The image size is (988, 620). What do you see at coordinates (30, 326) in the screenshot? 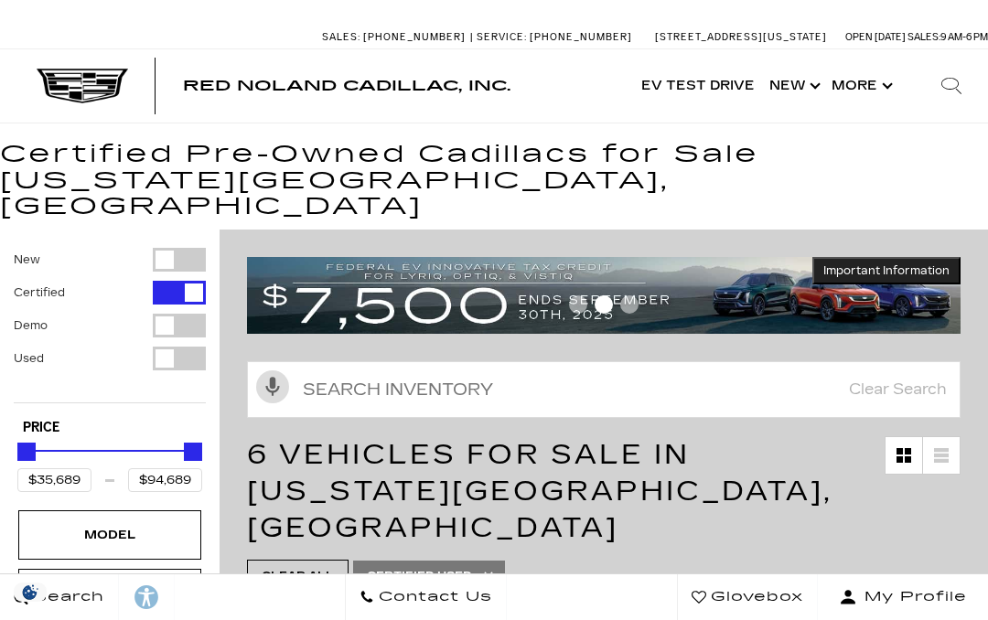
I see `label: Demo` at bounding box center [30, 326].